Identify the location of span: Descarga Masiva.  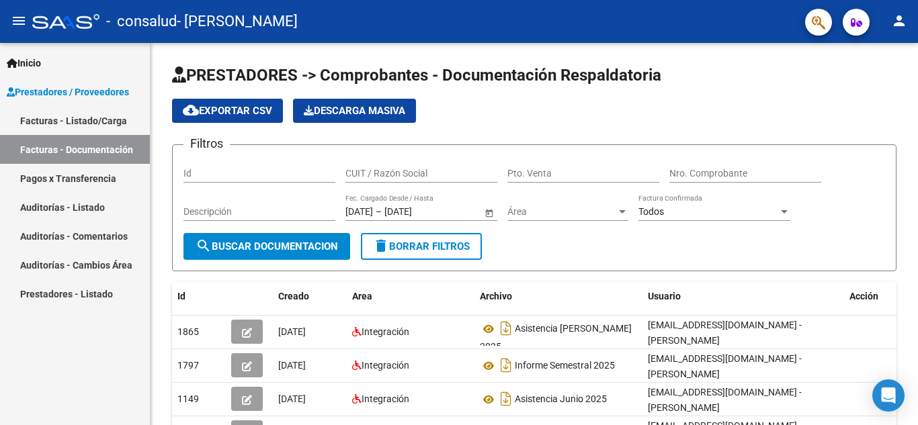
(354, 111).